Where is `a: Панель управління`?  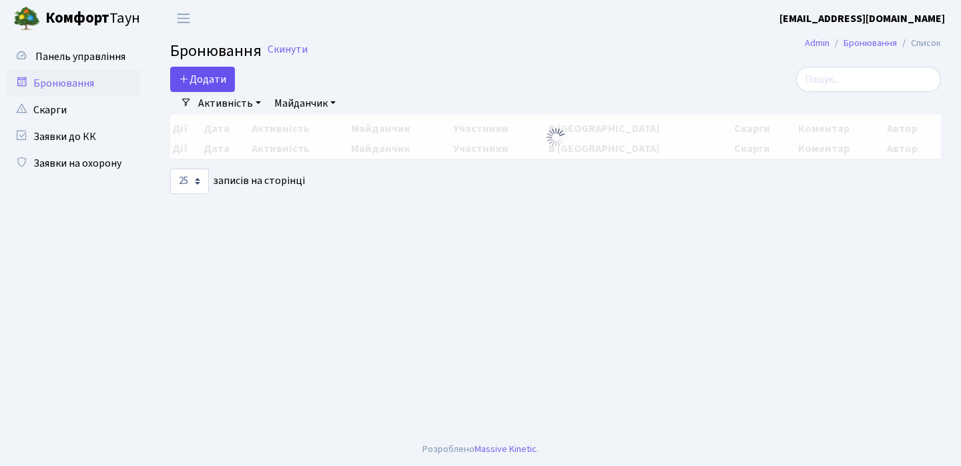
a: Панель управління is located at coordinates (73, 57).